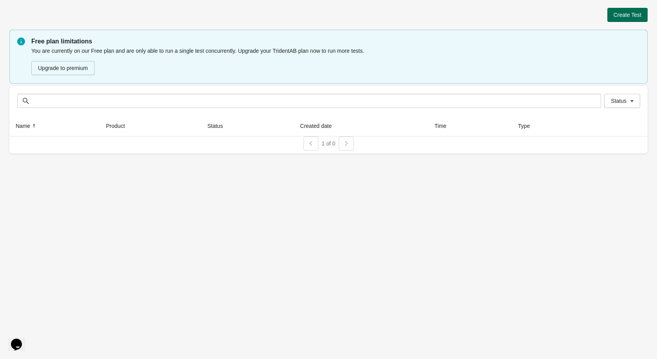  I want to click on span: Status, so click(619, 101).